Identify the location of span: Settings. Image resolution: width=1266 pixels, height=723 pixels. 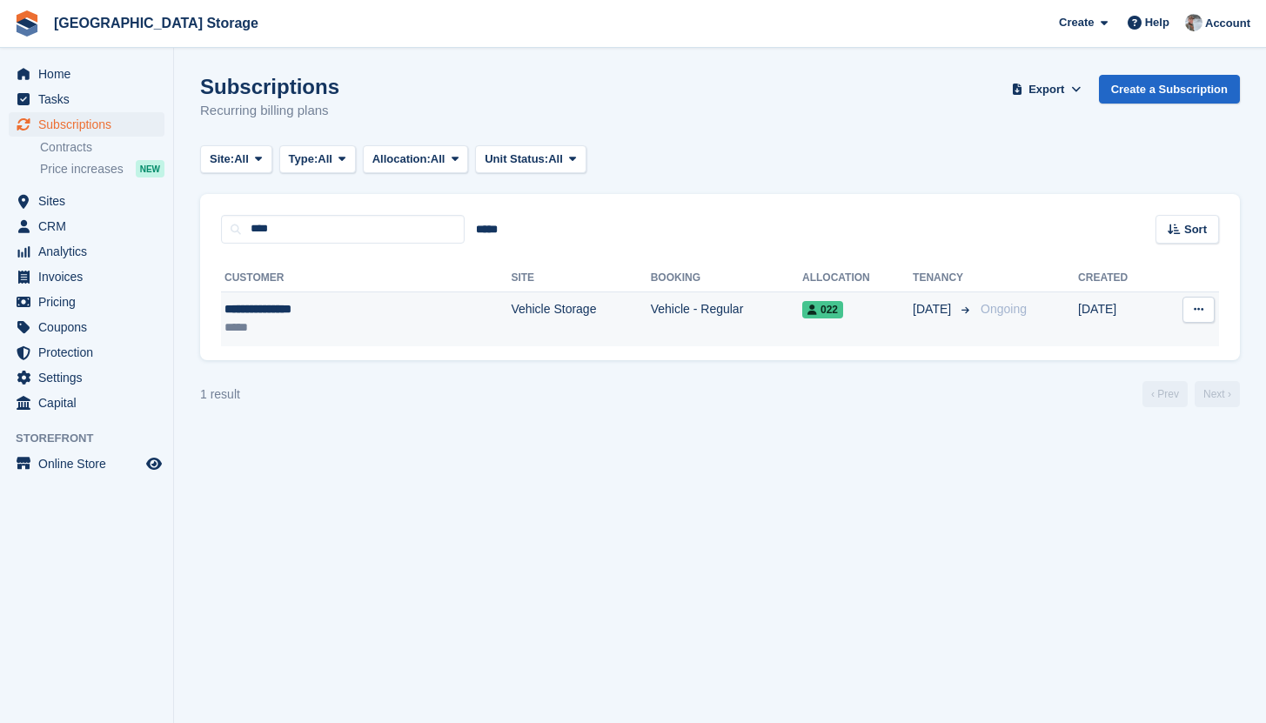
(90, 378).